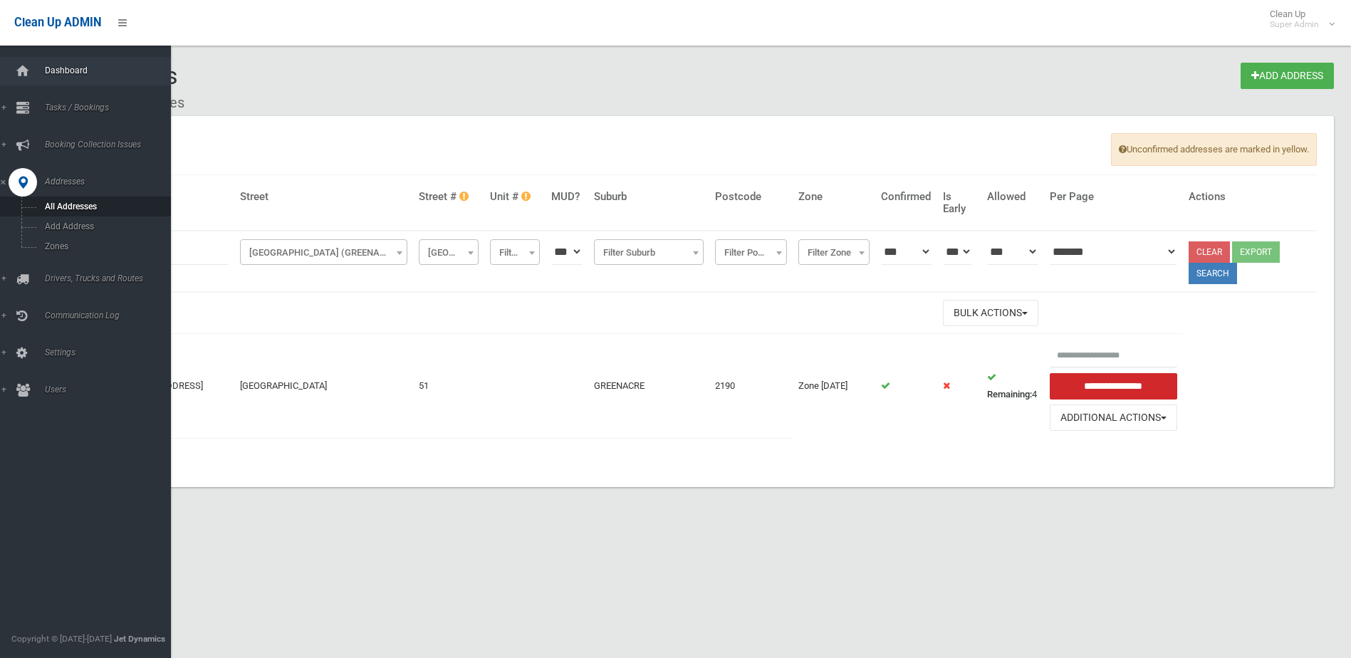 The height and width of the screenshot is (658, 1351). Describe the element at coordinates (906, 197) in the screenshot. I see `h4: Confirmed` at that location.